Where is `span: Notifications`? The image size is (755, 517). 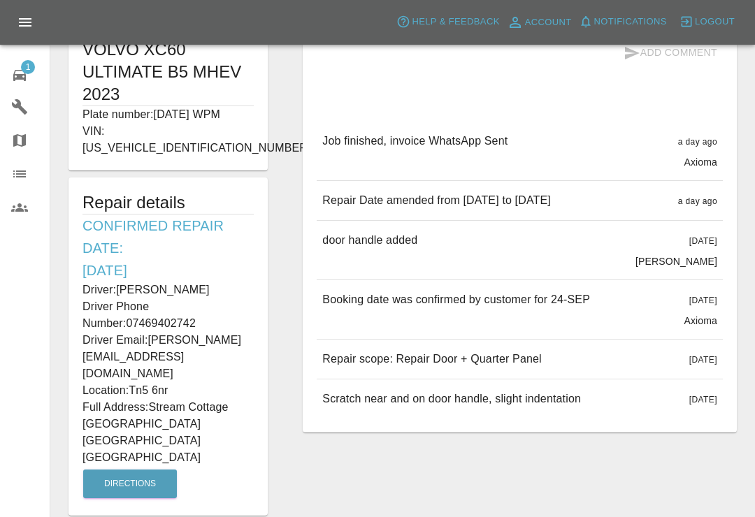
span: Notifications is located at coordinates (631, 22).